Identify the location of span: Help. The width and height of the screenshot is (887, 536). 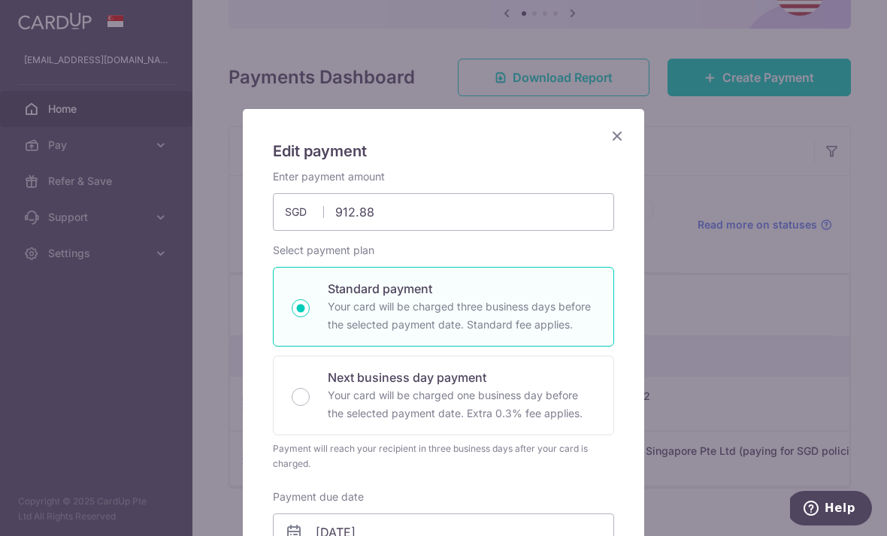
(50, 17).